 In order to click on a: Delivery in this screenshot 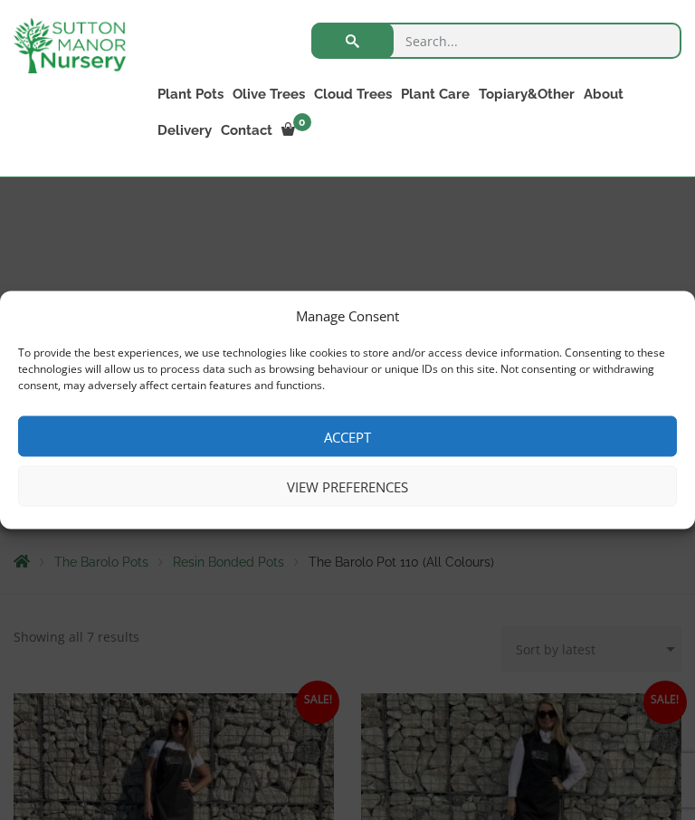, I will do `click(185, 130)`.